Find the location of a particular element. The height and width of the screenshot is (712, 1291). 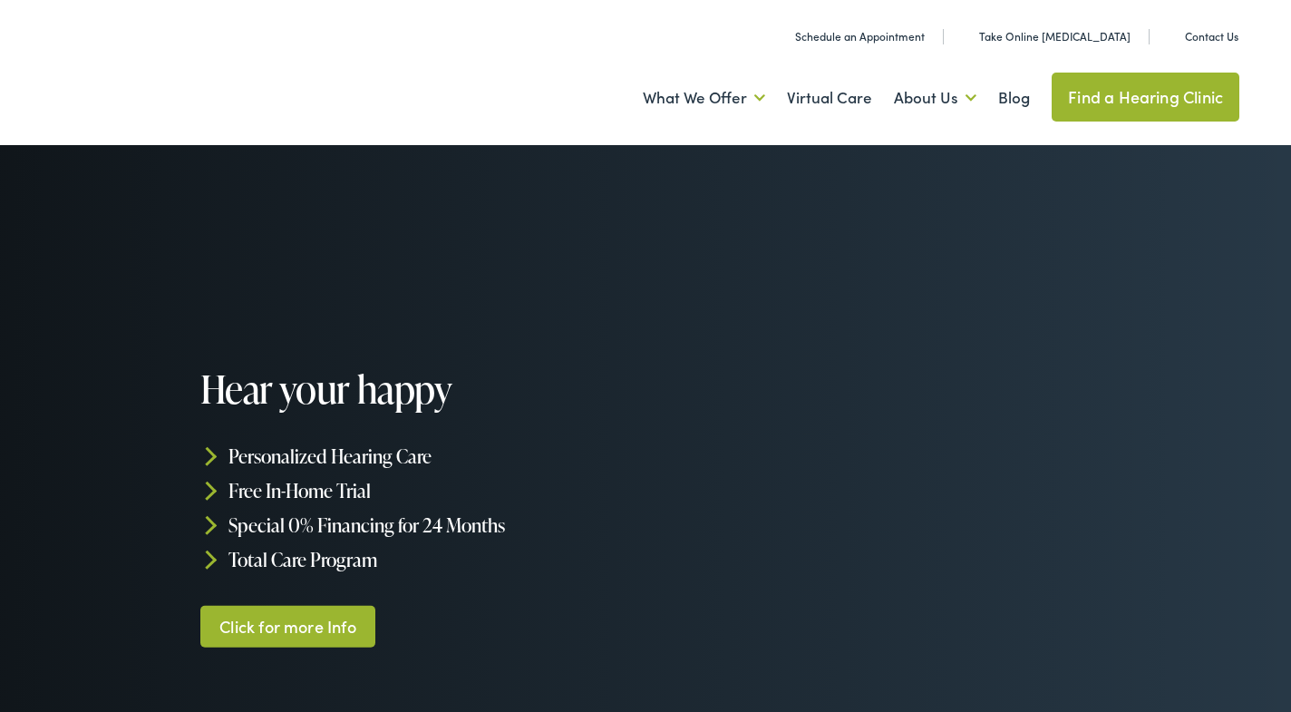

a: Contact Us is located at coordinates (1201, 35).